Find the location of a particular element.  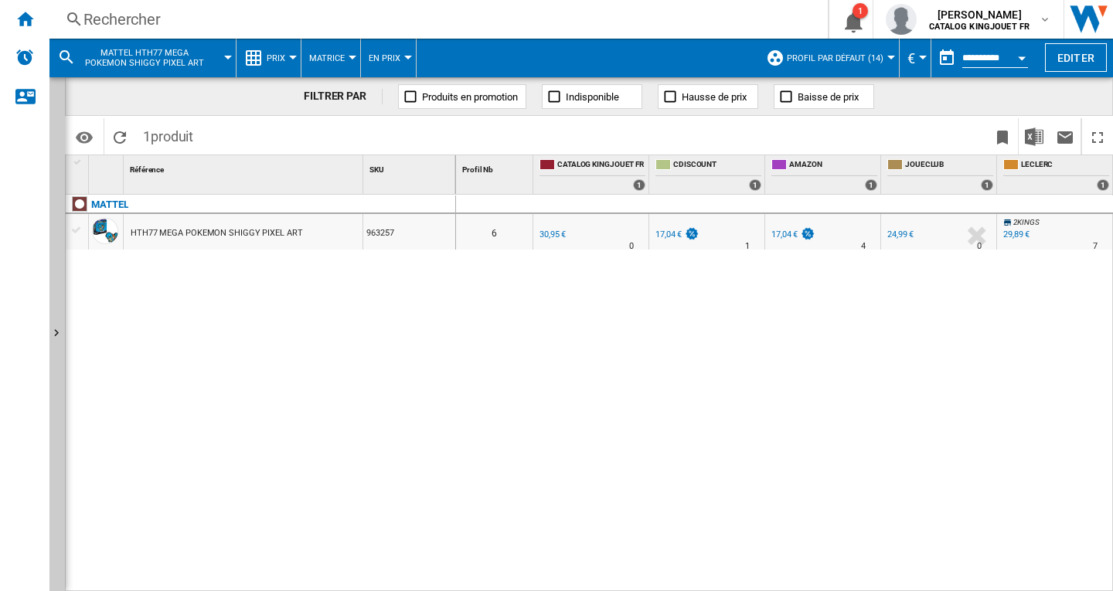

button: Créer un favoris is located at coordinates (1003, 136).